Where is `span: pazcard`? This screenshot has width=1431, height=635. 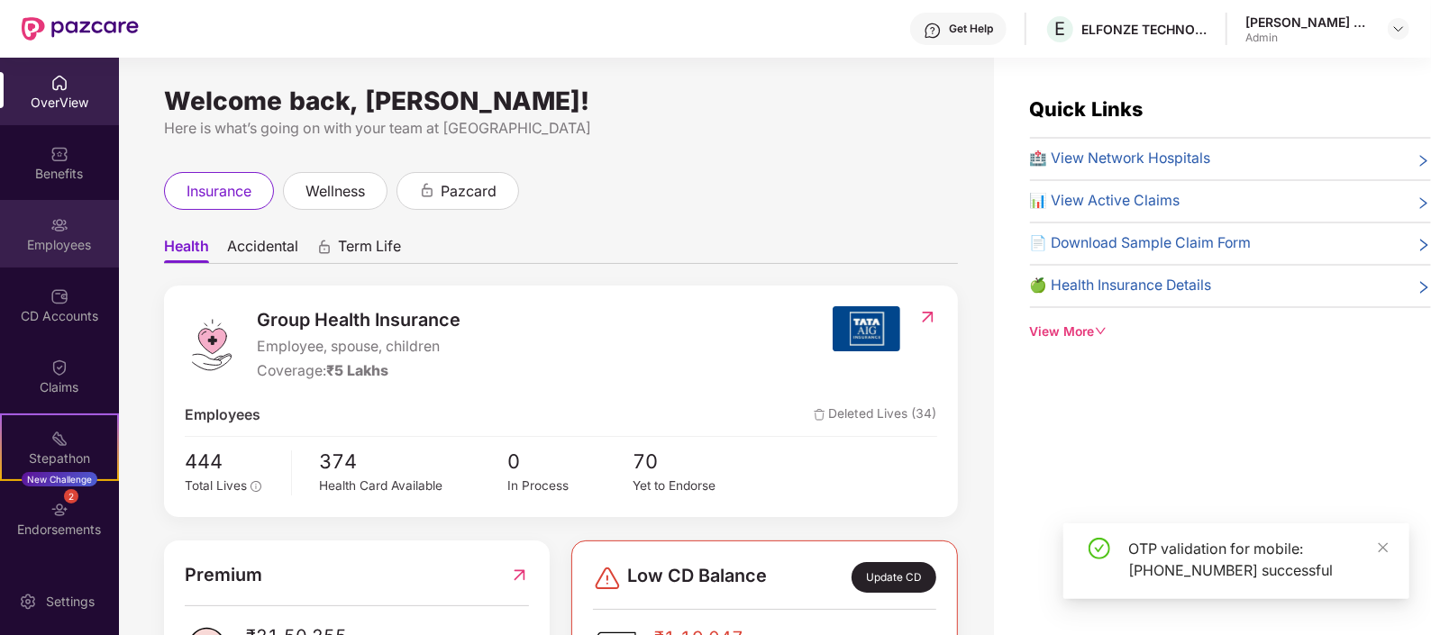
span: pazcard is located at coordinates (469, 191).